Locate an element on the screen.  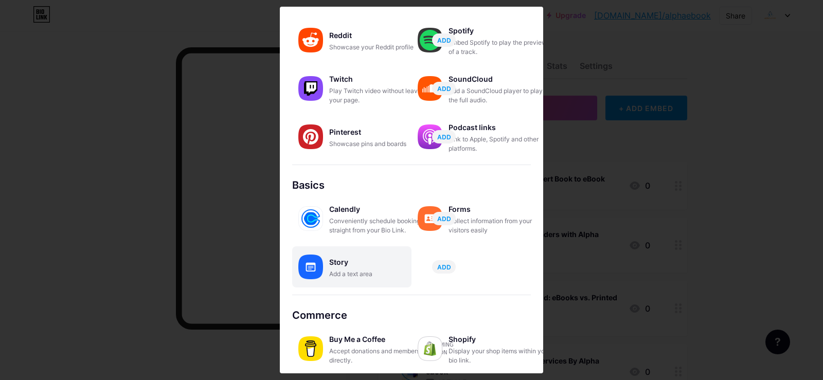
div: Display your shop items within your bio link. is located at coordinates (500, 356).